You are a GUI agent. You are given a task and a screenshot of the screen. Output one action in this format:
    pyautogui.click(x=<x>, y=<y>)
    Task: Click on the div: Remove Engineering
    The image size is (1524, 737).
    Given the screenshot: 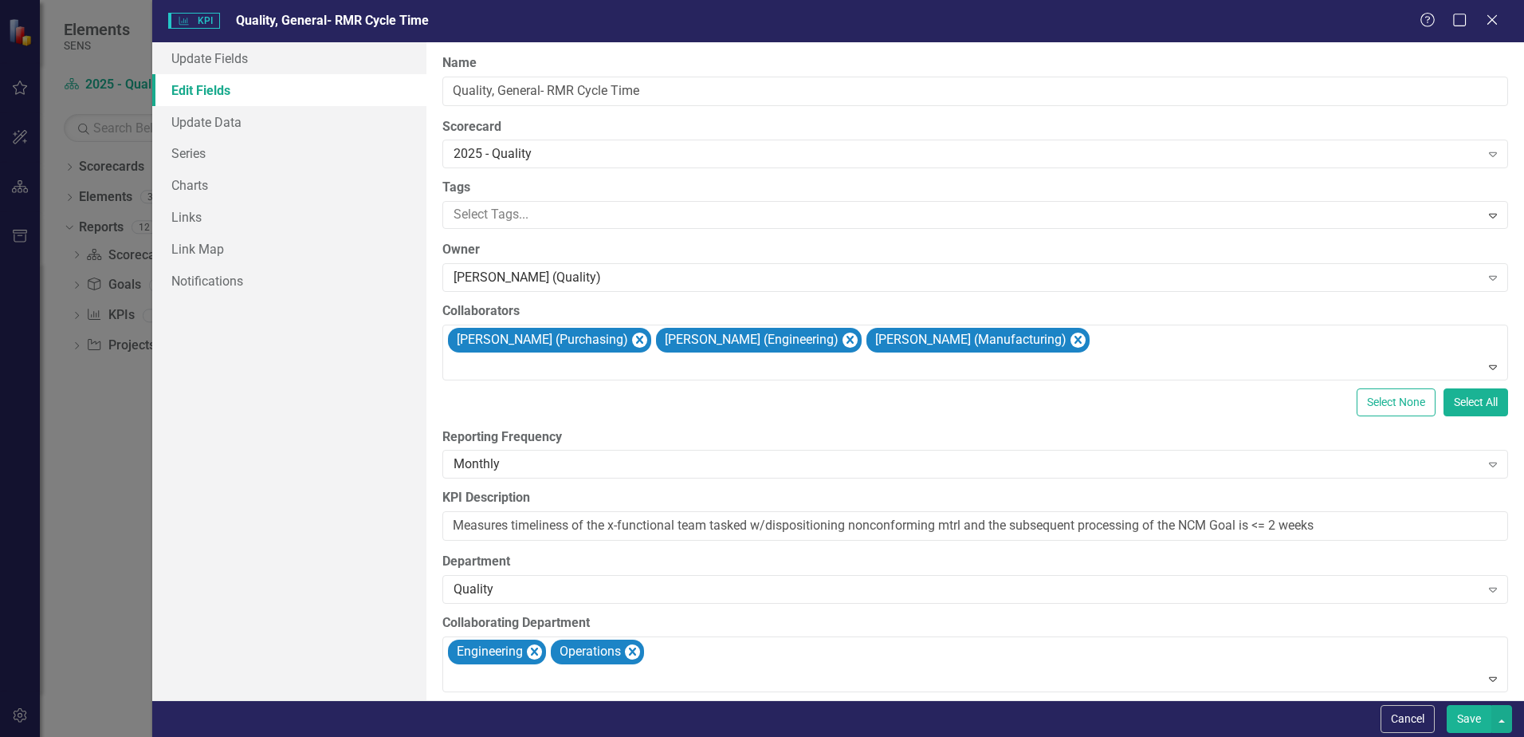 What is the action you would take?
    pyautogui.click(x=534, y=651)
    